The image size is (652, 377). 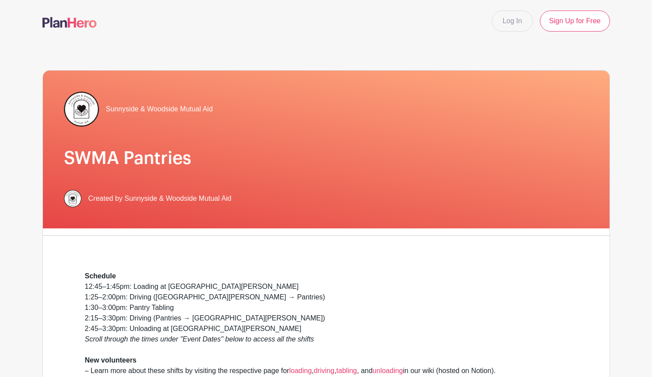 What do you see at coordinates (300, 370) in the screenshot?
I see `a: loading` at bounding box center [300, 370].